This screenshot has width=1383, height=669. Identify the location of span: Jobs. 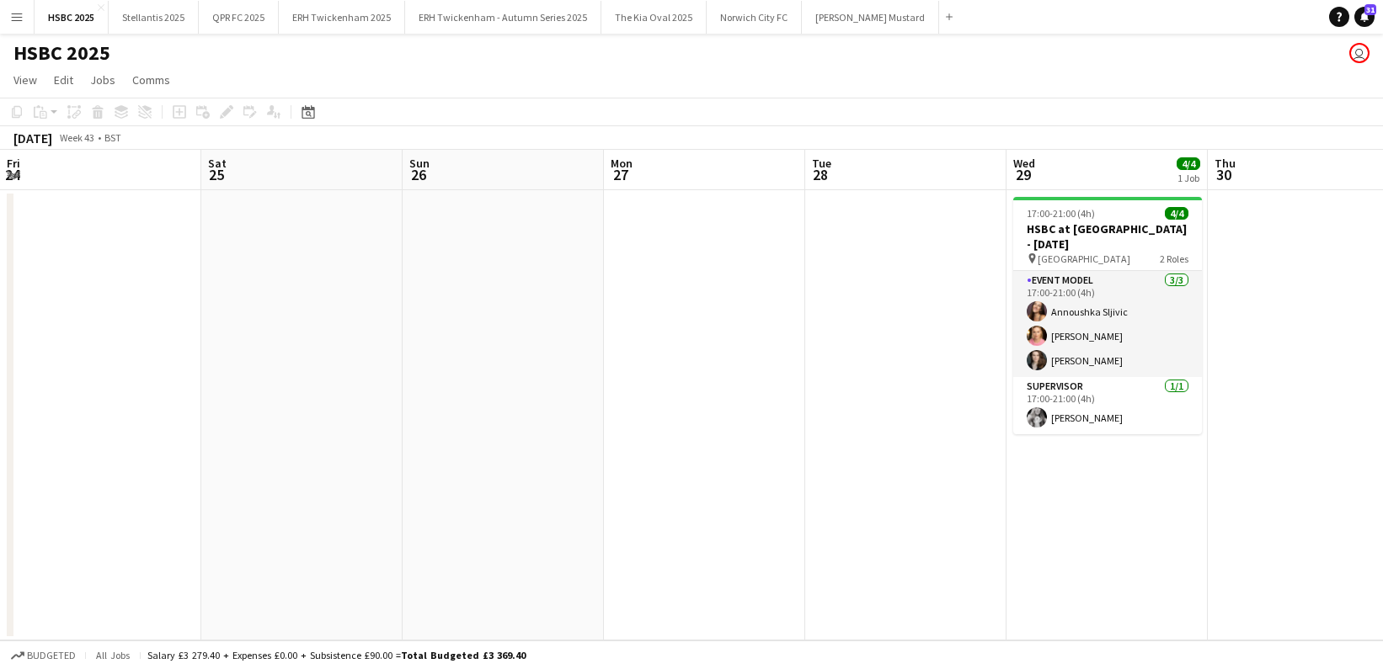
(103, 80).